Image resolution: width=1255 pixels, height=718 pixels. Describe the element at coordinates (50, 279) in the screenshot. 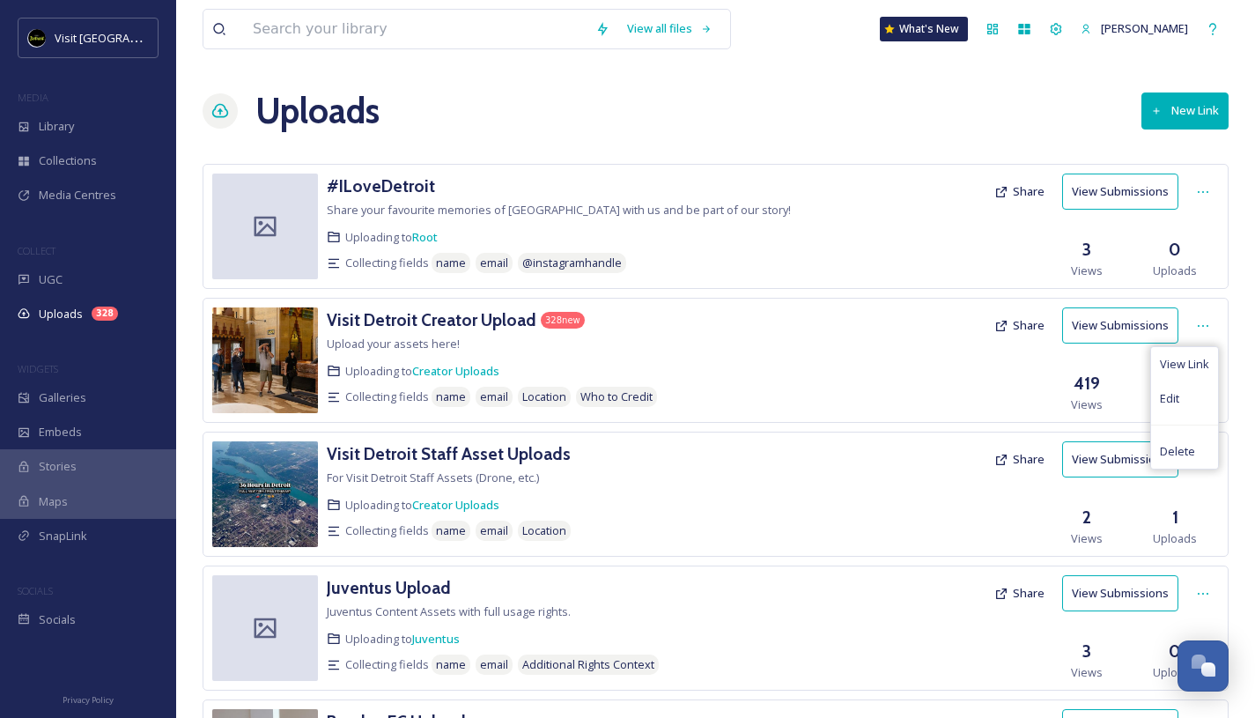

I see `span: UGC` at that location.